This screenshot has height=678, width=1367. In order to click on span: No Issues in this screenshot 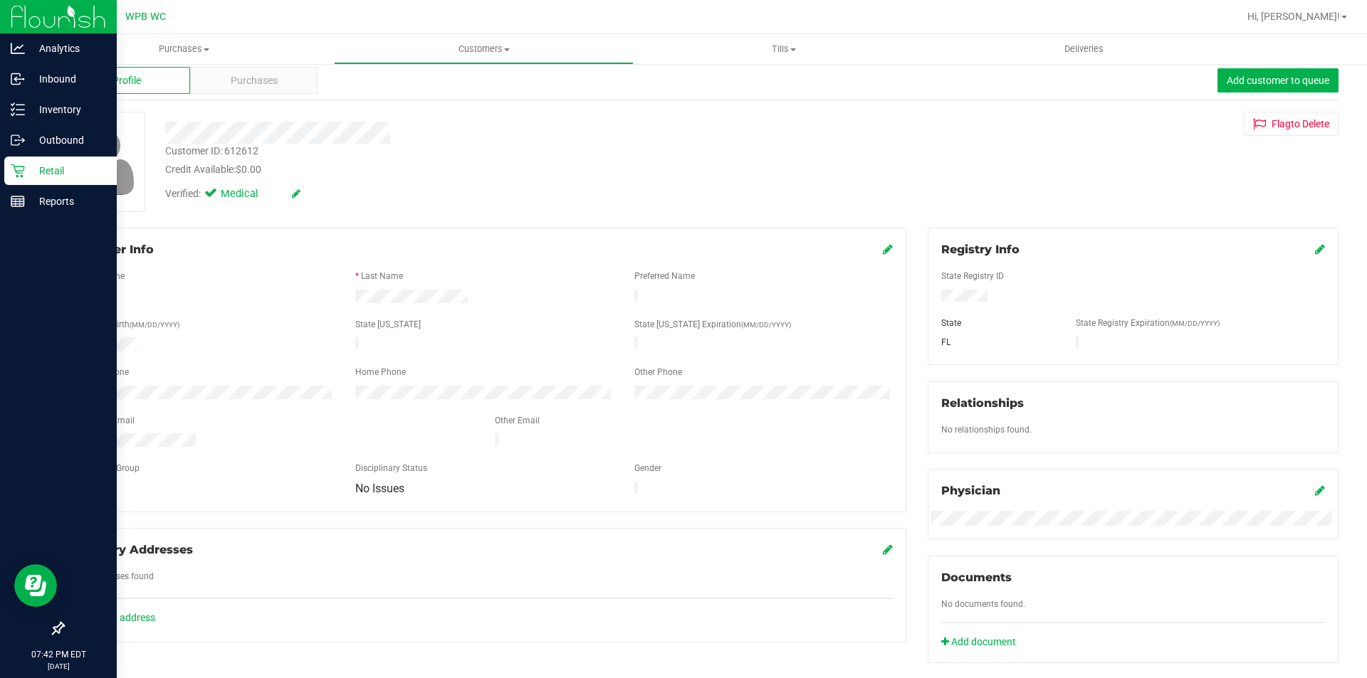, I will do `click(379, 488)`.